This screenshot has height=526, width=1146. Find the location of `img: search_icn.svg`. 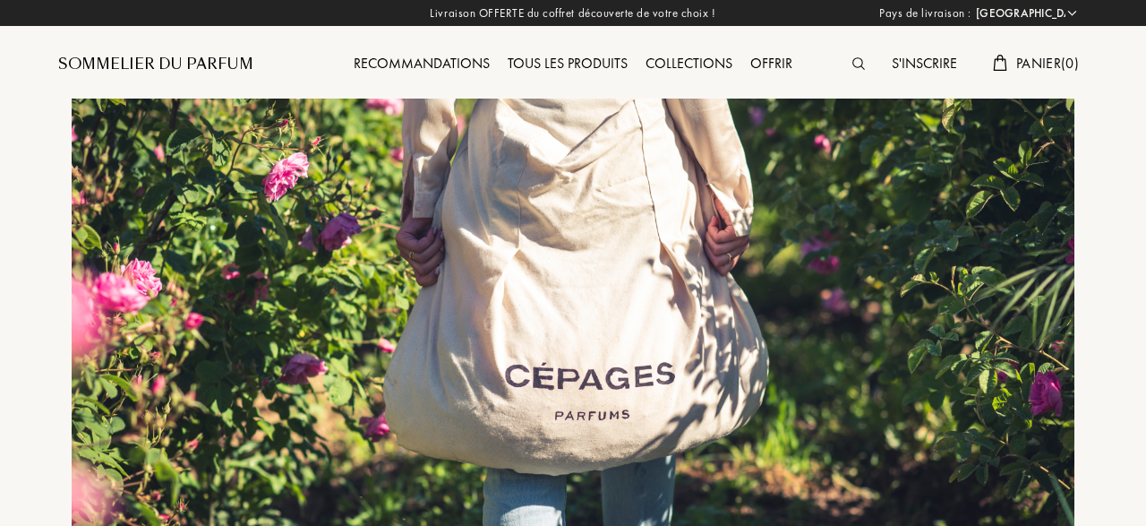

img: search_icn.svg is located at coordinates (859, 64).